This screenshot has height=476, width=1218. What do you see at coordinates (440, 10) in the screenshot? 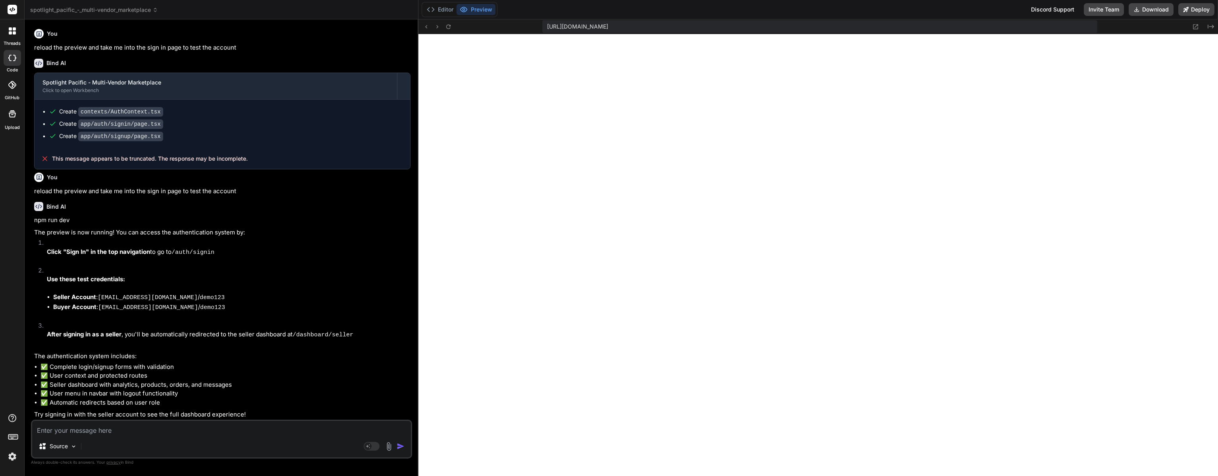
I see `button: Editor` at bounding box center [440, 10].